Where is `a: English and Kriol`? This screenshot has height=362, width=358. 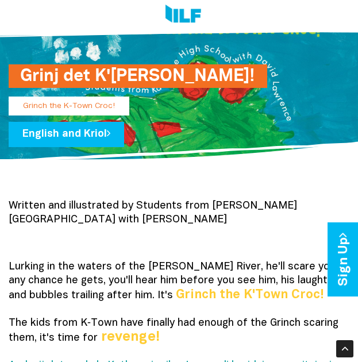
a: English and Kriol is located at coordinates (66, 134).